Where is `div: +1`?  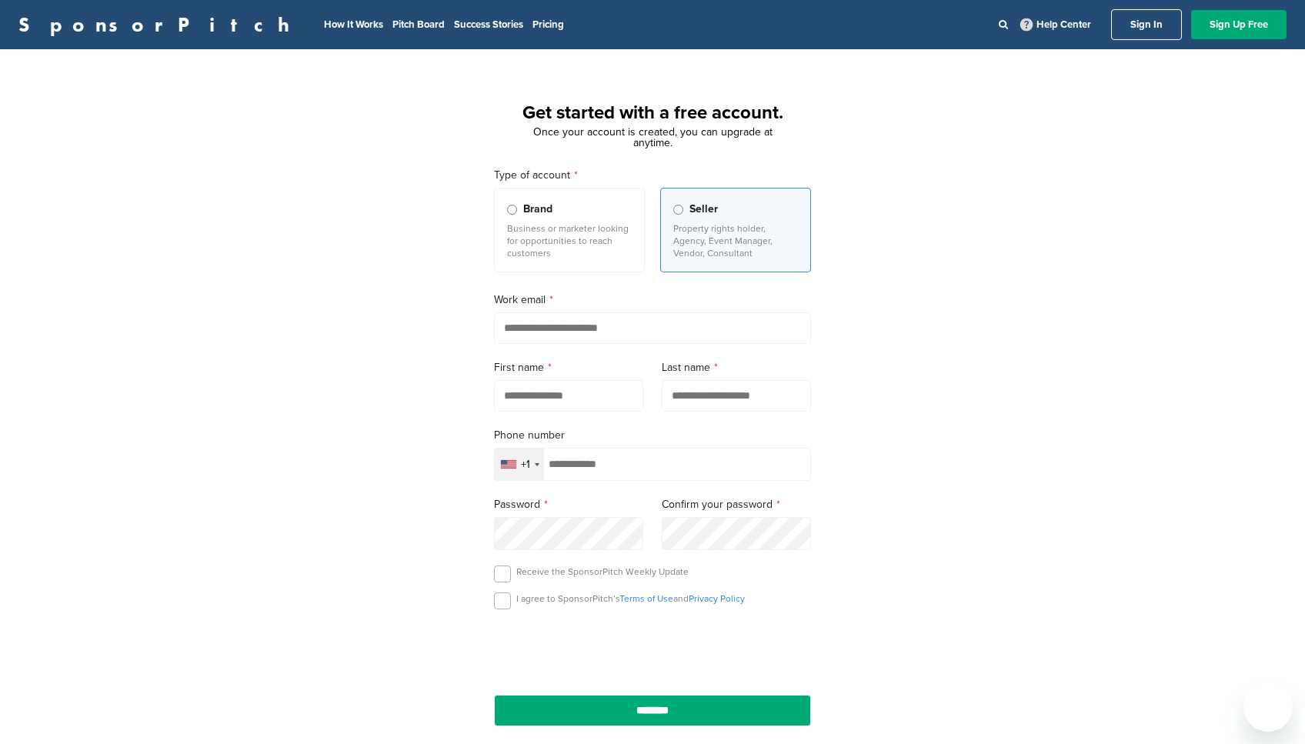
div: +1 is located at coordinates (526, 465).